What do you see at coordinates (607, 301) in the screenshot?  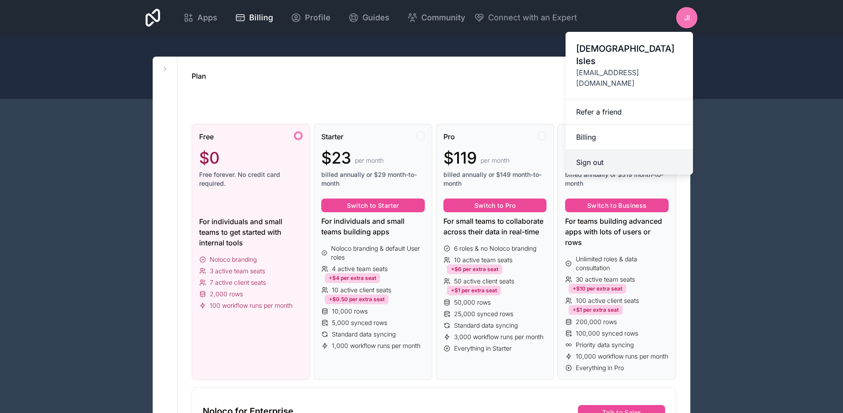 I see `span: 100 active client seats` at bounding box center [607, 301].